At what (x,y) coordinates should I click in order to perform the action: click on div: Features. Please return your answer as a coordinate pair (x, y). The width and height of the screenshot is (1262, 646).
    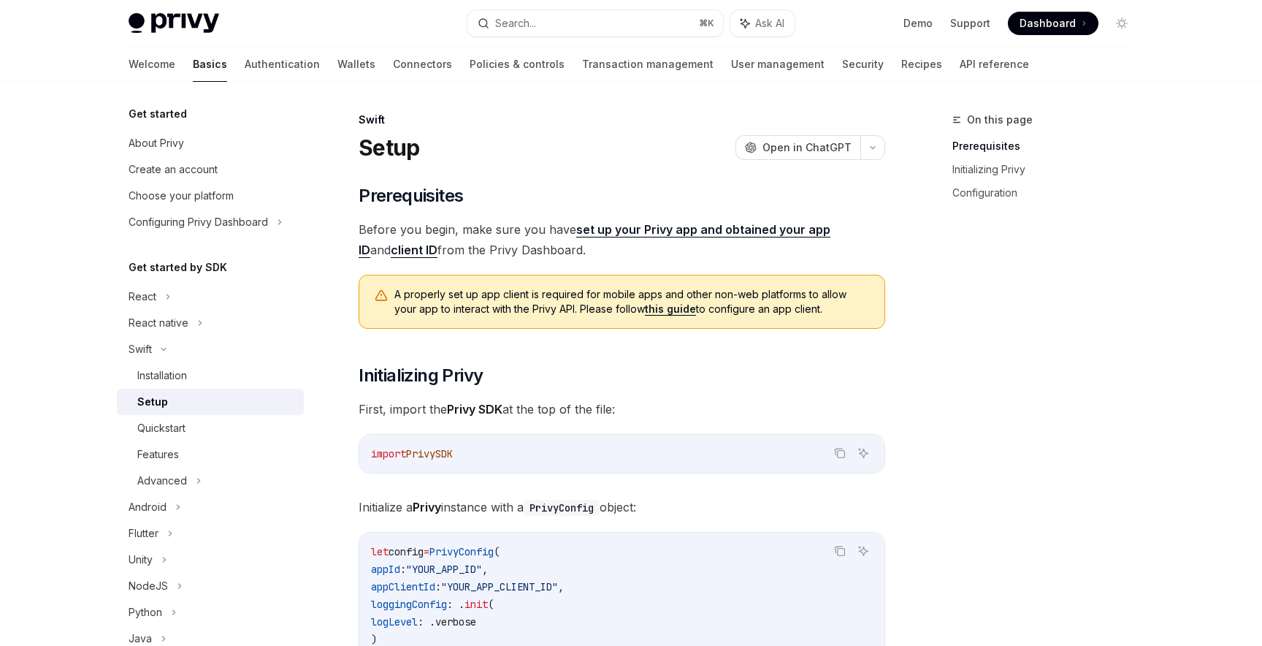
    Looking at the image, I should click on (158, 454).